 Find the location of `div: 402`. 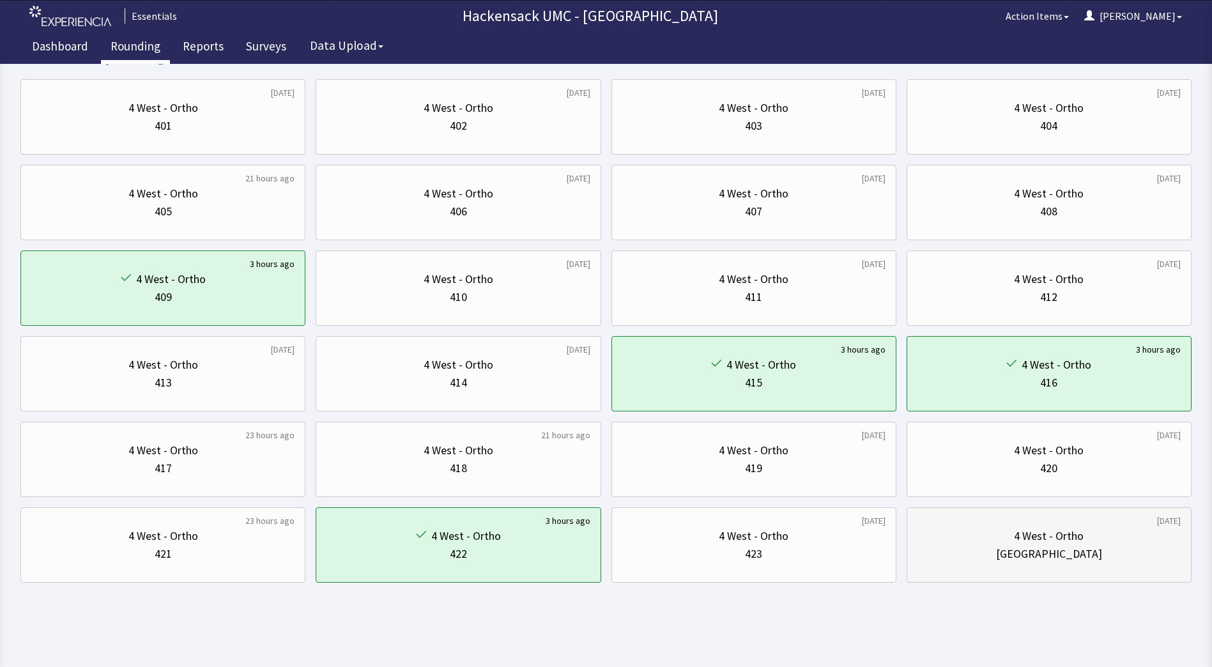

div: 402 is located at coordinates (458, 126).